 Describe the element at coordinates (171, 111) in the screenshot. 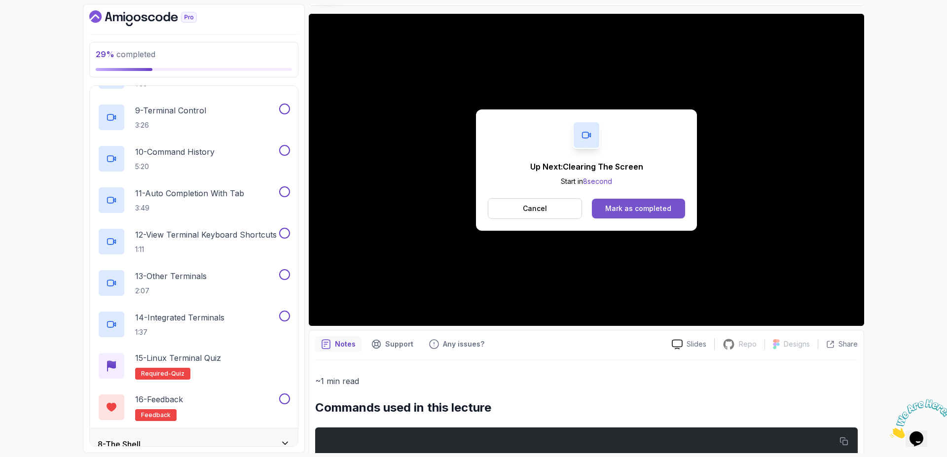

I see `p: 9 - Terminal Control` at that location.